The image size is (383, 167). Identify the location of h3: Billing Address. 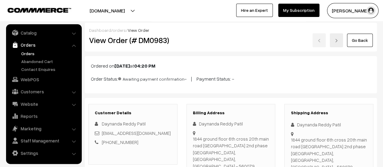
(231, 113).